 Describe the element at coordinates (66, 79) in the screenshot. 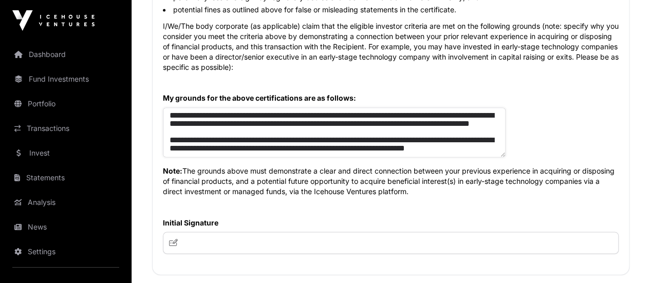

I see `a: Fund Investments` at that location.